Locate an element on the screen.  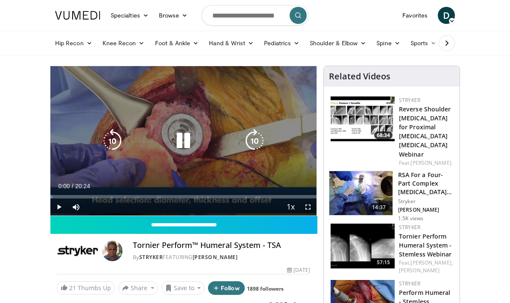
h4: Tornier Perform™ Humeral System - TSA is located at coordinates (221, 246).